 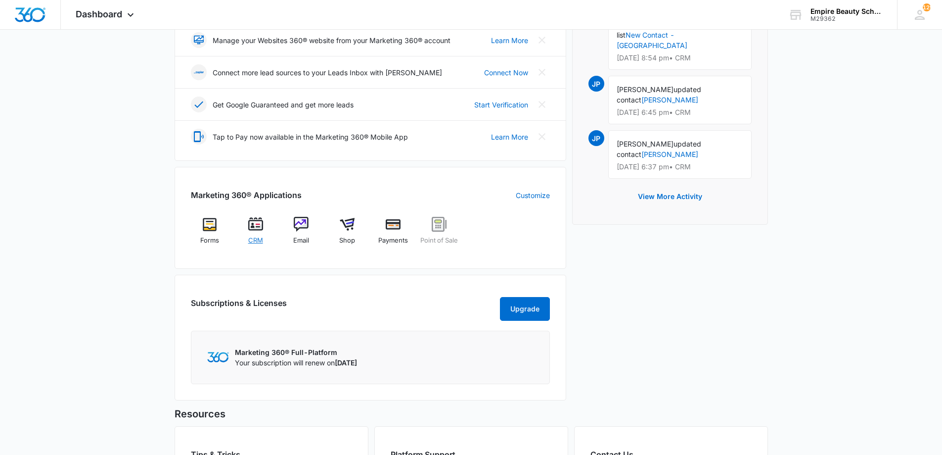 What do you see at coordinates (296, 352) in the screenshot?
I see `p: Marketing 360® Full-Platform` at bounding box center [296, 352].